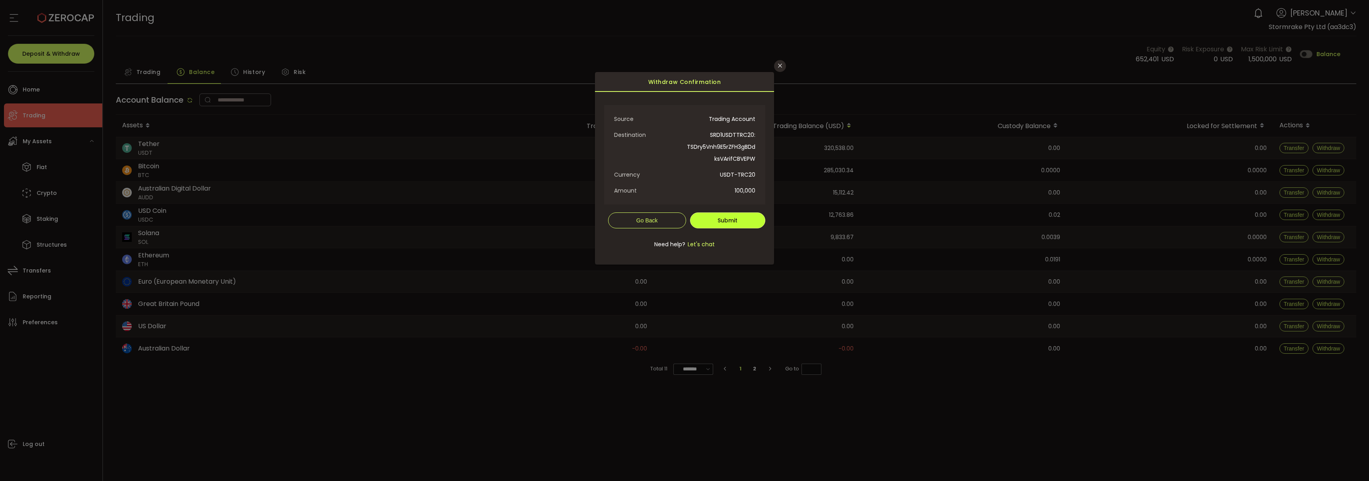  Describe the element at coordinates (1349, 462) in the screenshot. I see `div: Chat Widget` at that location.